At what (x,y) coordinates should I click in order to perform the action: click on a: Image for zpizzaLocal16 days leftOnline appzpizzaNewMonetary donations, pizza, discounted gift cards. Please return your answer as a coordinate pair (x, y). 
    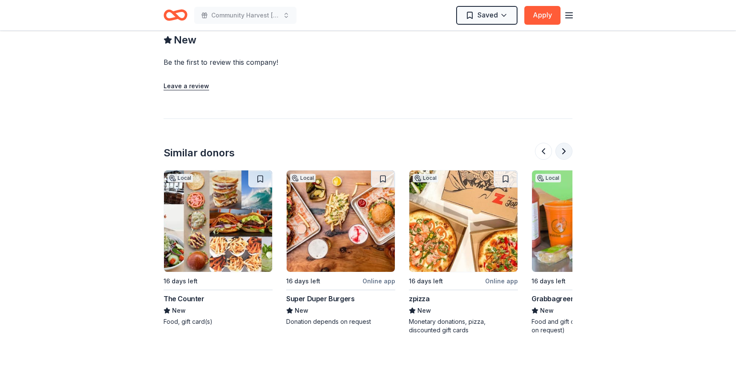
    Looking at the image, I should click on (464, 252).